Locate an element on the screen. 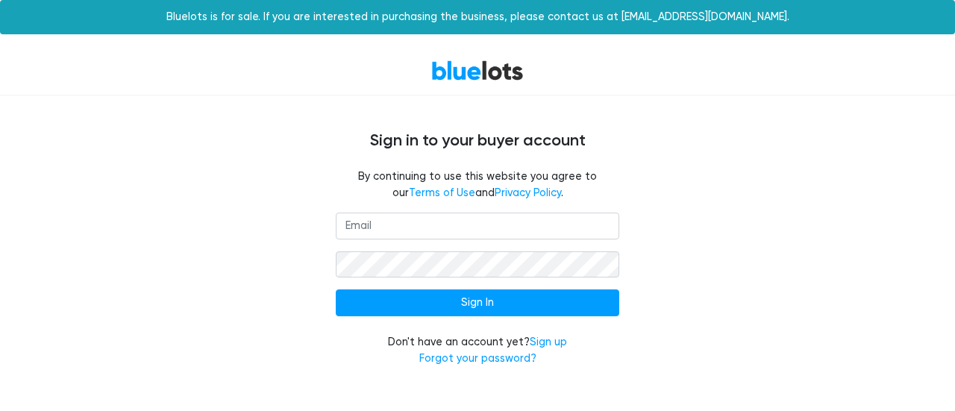  a: BlueLots is located at coordinates (477, 70).